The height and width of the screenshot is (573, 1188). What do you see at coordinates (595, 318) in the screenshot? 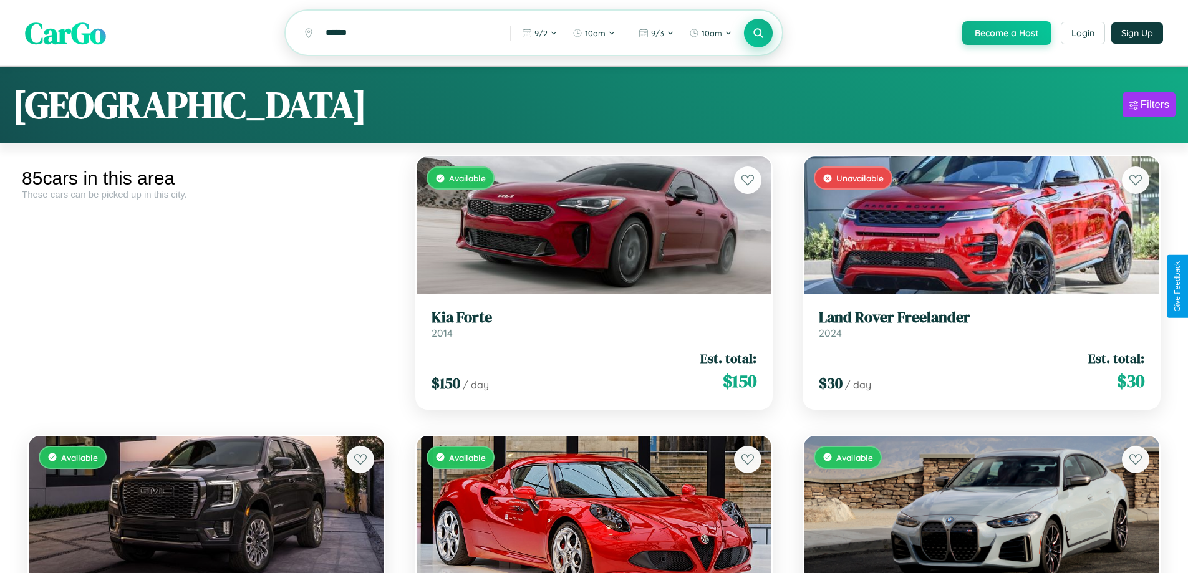
I see `h3: Kia Forte` at bounding box center [595, 318].